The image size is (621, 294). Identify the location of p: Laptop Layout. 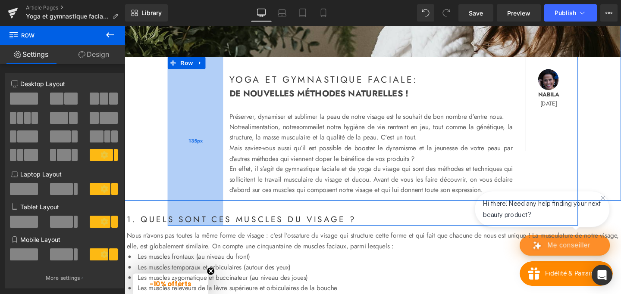
(64, 174).